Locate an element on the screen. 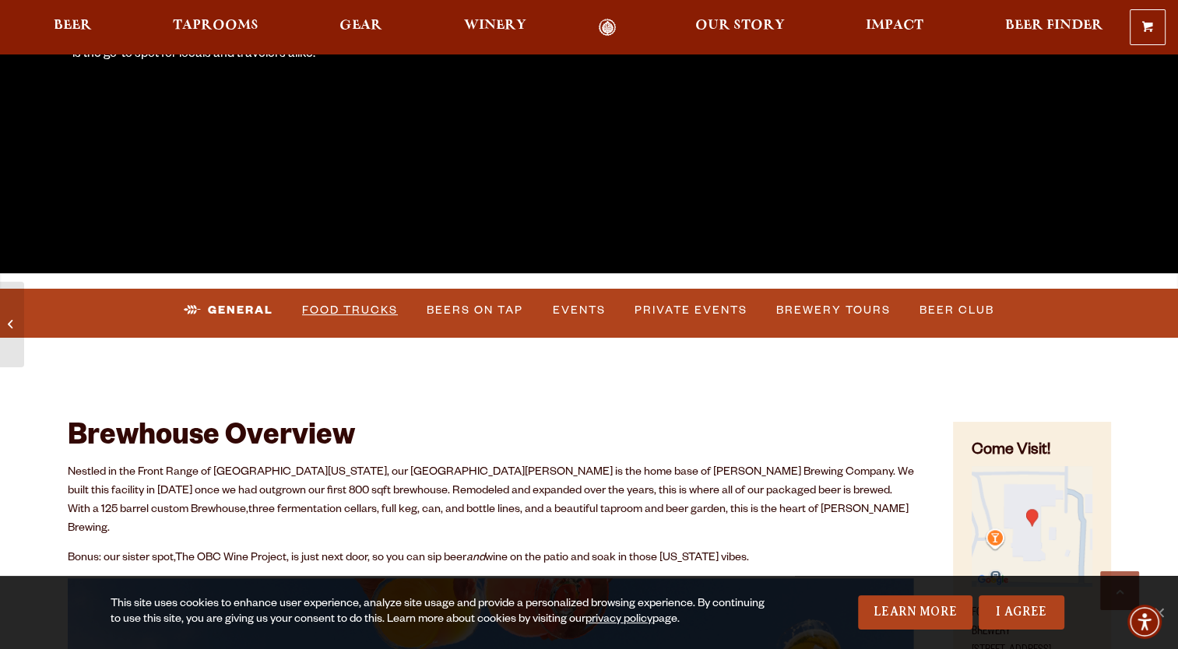 The image size is (1178, 649). a: Private Events is located at coordinates (691, 311).